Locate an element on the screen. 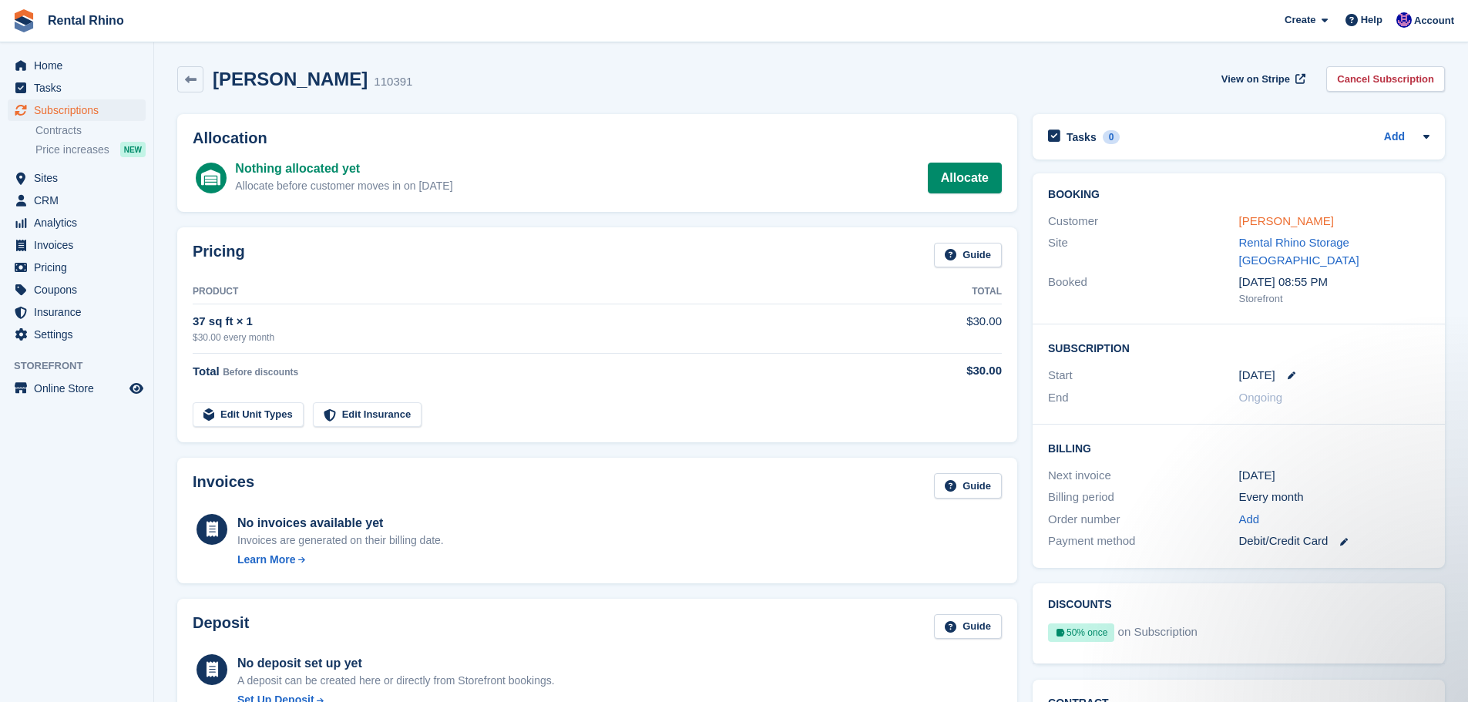  span: Create is located at coordinates (1300, 20).